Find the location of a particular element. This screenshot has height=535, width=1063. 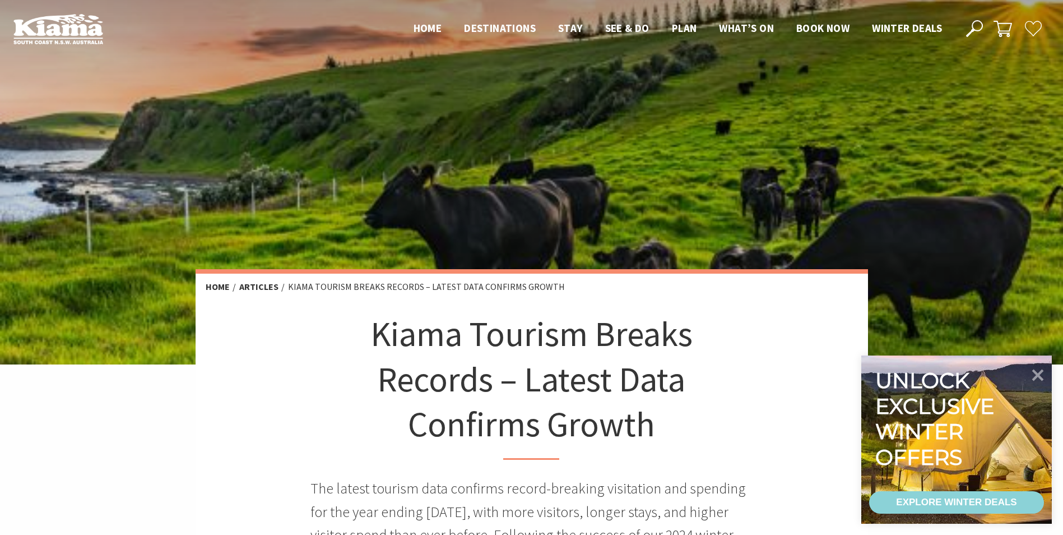

div: Unlock exclusive winter offers is located at coordinates (937, 419).